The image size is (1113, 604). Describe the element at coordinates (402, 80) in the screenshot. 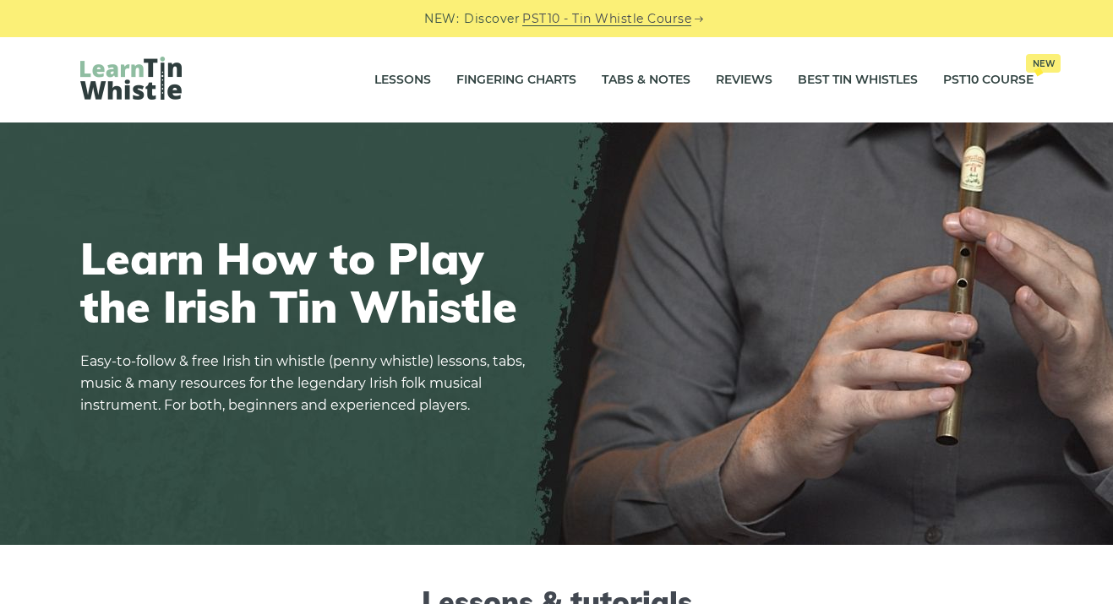

I see `a: Lessons` at that location.